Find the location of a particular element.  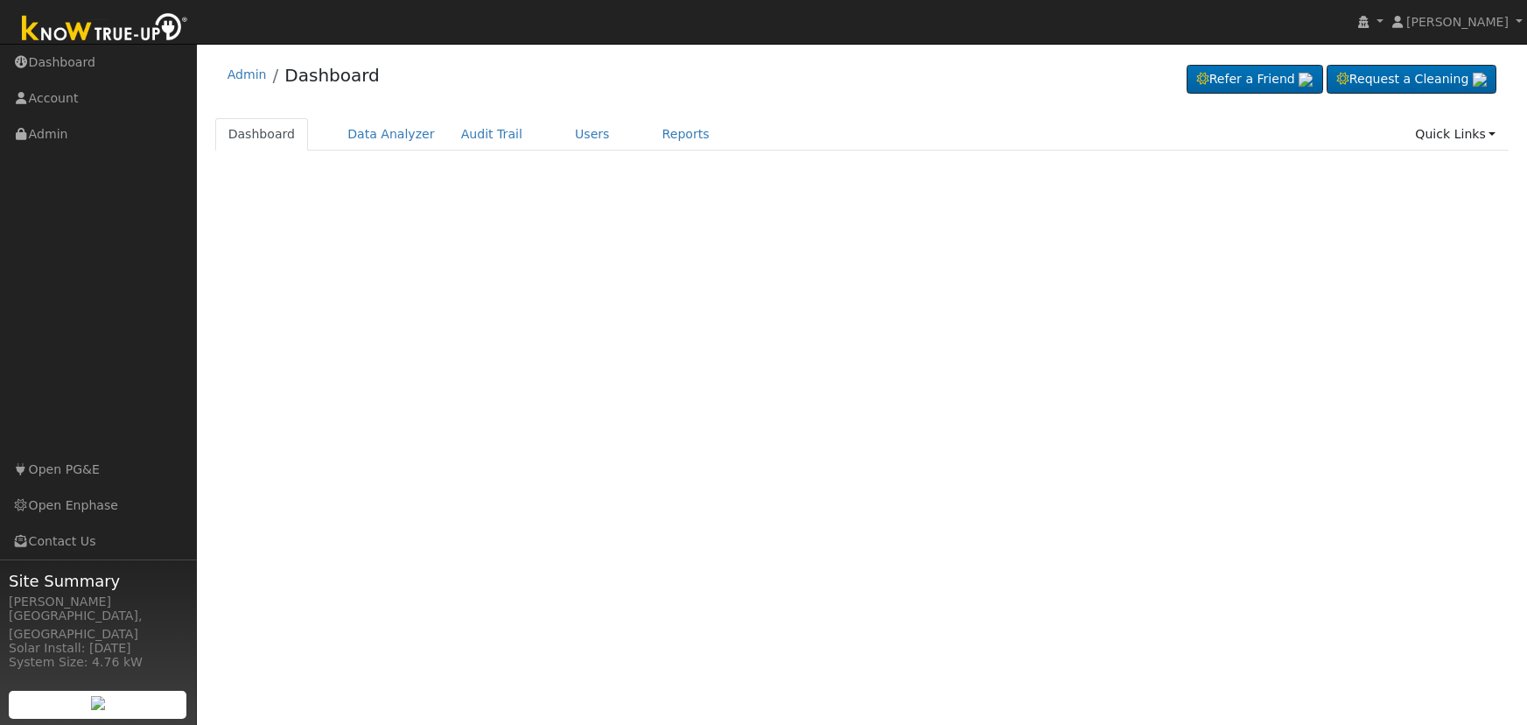

a: Audit Trail is located at coordinates (492, 134).